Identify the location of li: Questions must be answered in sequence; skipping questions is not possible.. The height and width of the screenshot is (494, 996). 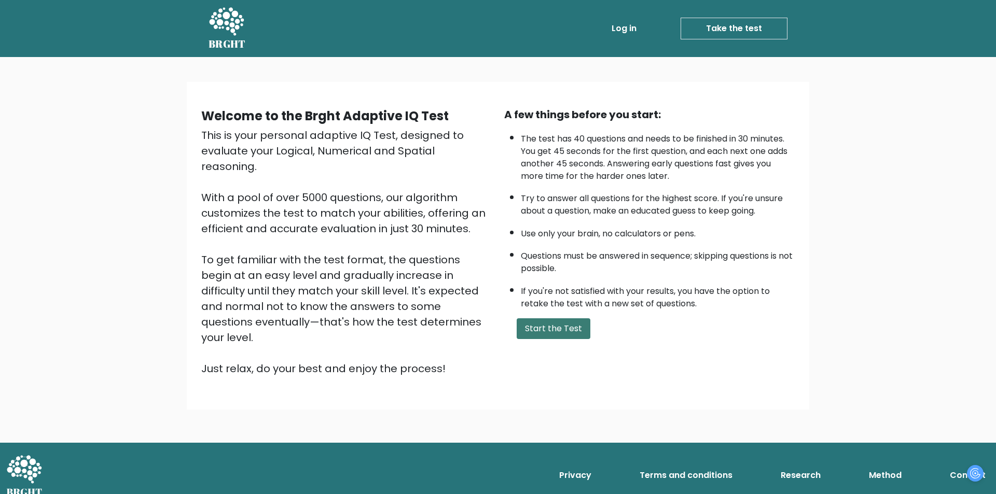
(658, 260).